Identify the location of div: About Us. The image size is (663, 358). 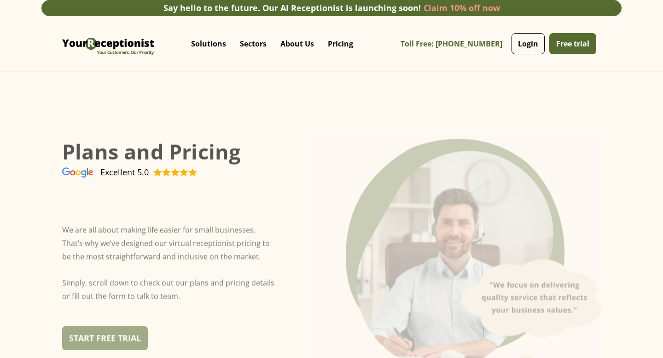
(297, 44).